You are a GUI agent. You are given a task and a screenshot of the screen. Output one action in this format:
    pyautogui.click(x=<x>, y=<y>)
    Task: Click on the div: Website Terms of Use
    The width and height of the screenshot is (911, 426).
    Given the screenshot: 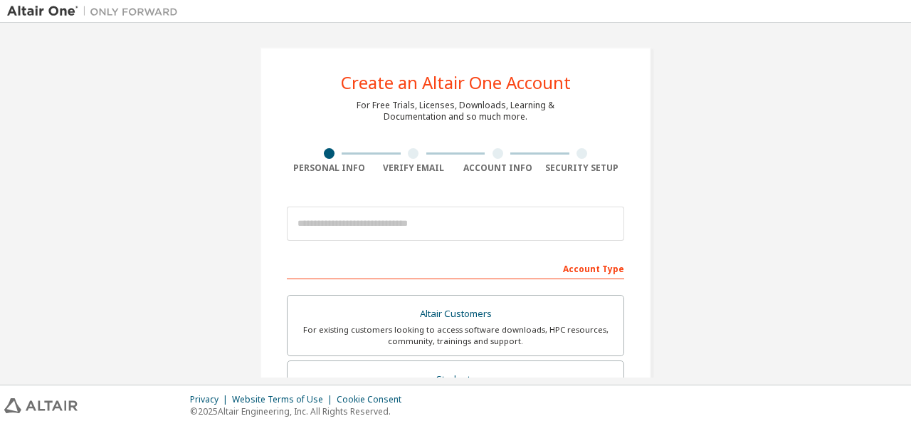 What is the action you would take?
    pyautogui.click(x=284, y=399)
    